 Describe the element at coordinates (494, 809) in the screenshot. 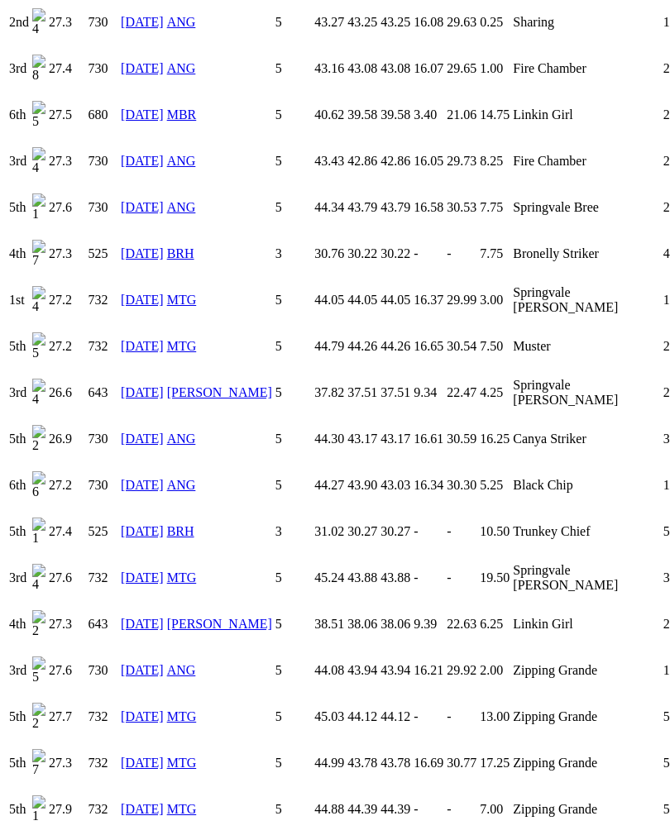

I see `td: 7.00` at that location.